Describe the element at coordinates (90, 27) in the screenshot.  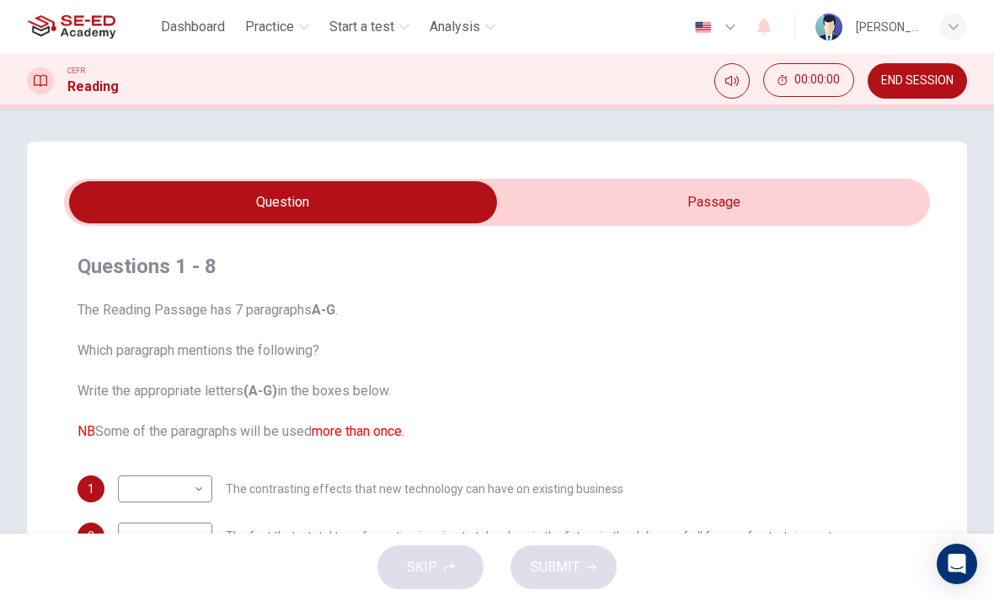
I see `a: SE-ED Academy logo` at that location.